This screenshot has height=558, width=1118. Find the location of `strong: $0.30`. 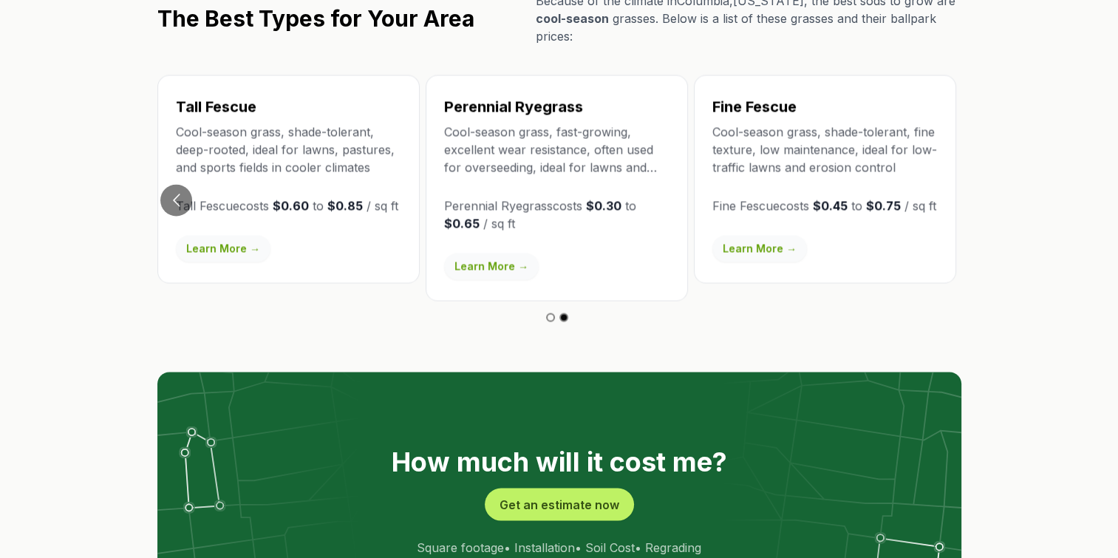

strong: $0.30 is located at coordinates (604, 205).